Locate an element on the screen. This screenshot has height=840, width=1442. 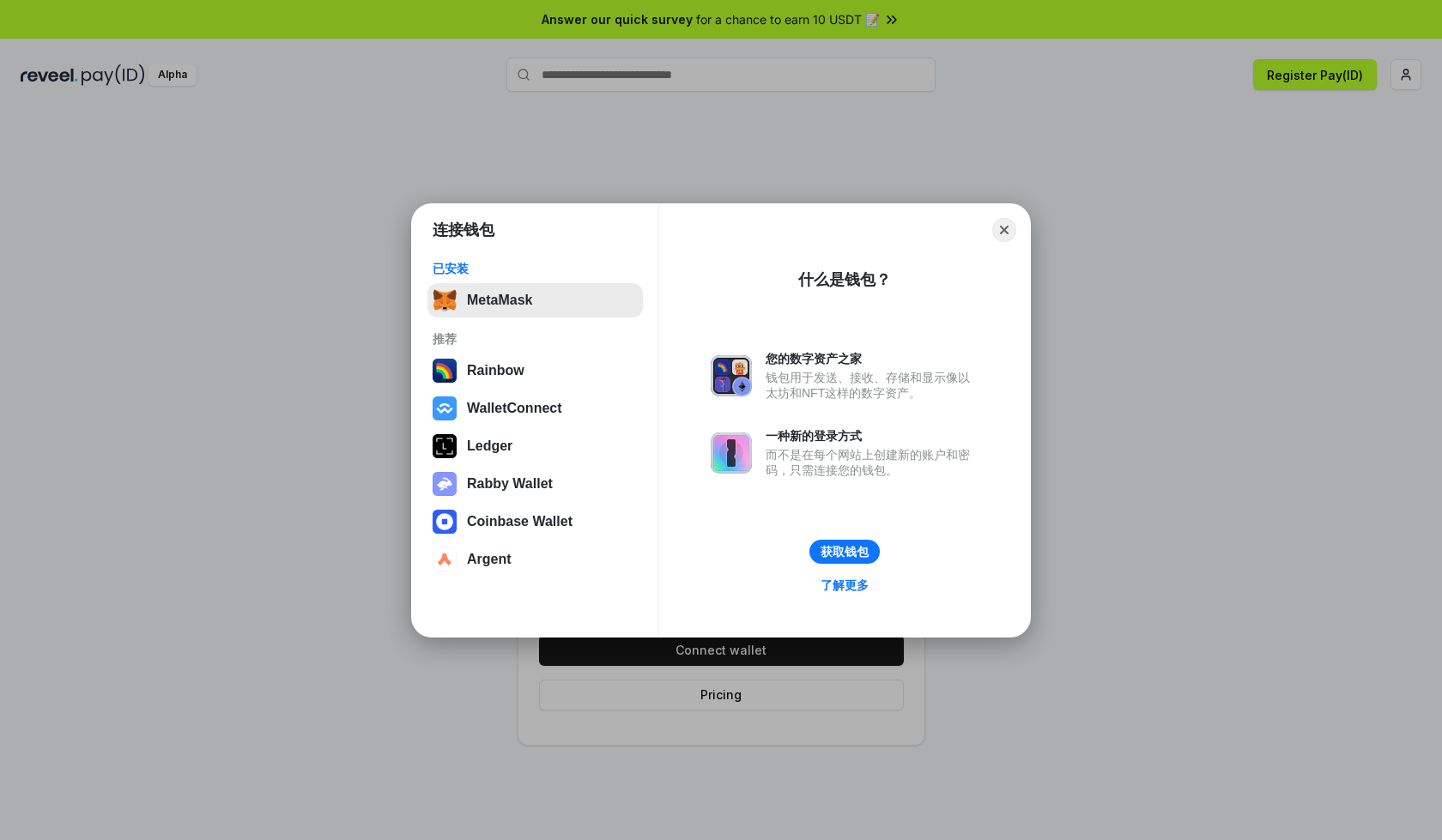
div: 获取钱包 is located at coordinates (844, 552).